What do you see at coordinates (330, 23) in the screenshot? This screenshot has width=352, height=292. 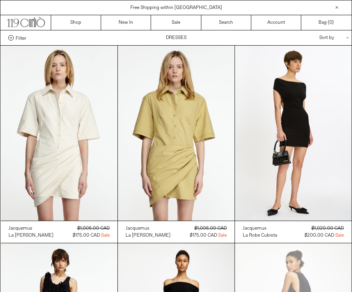 I see `span: 0` at bounding box center [330, 23].